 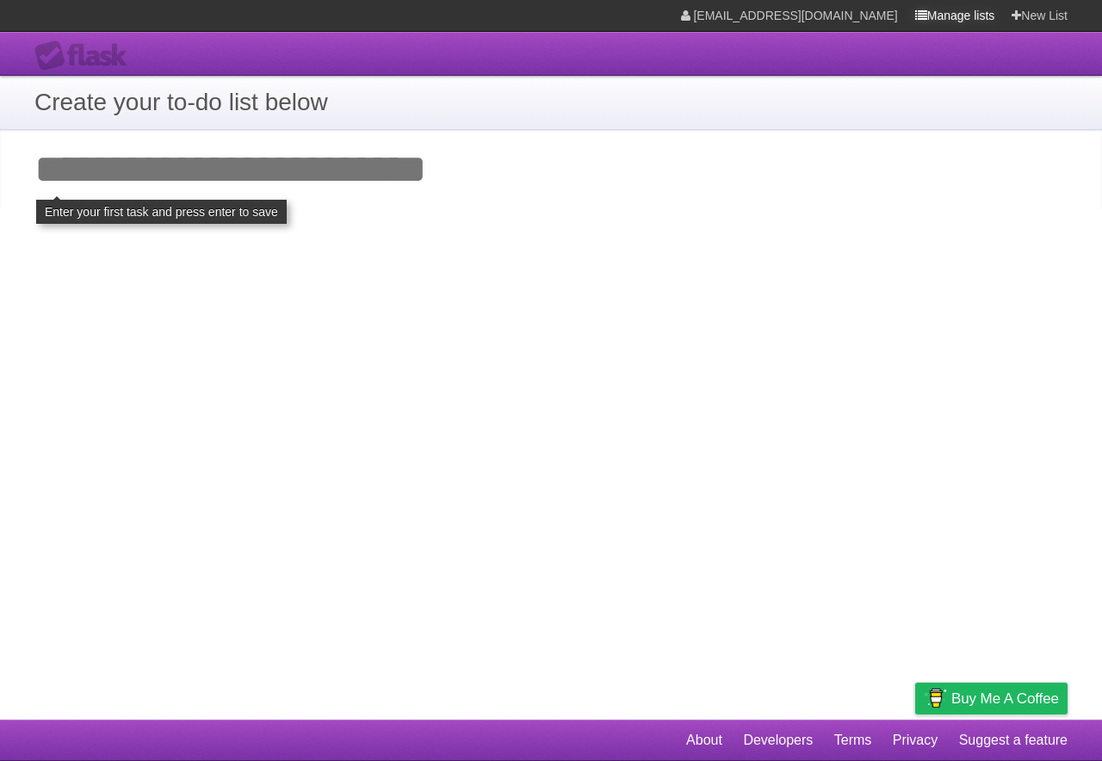 I want to click on a: Developers, so click(x=778, y=740).